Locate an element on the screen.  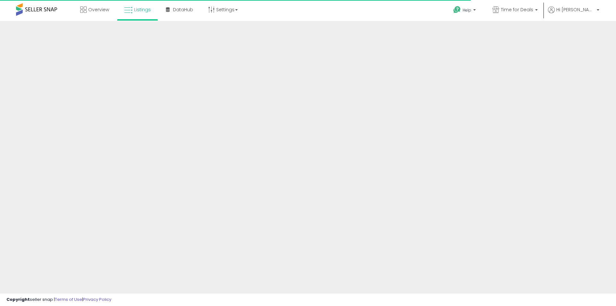
i: Get Help is located at coordinates (457, 10).